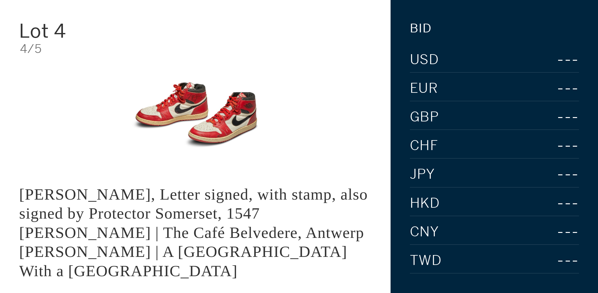 This screenshot has width=598, height=293. I want to click on span: TWD, so click(426, 261).